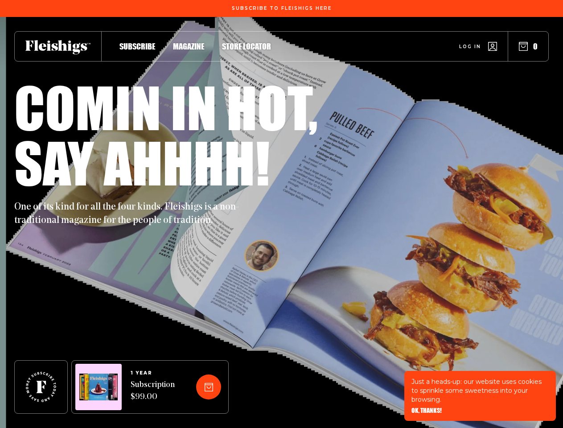 This screenshot has width=563, height=428. I want to click on button: Log in, so click(478, 46).